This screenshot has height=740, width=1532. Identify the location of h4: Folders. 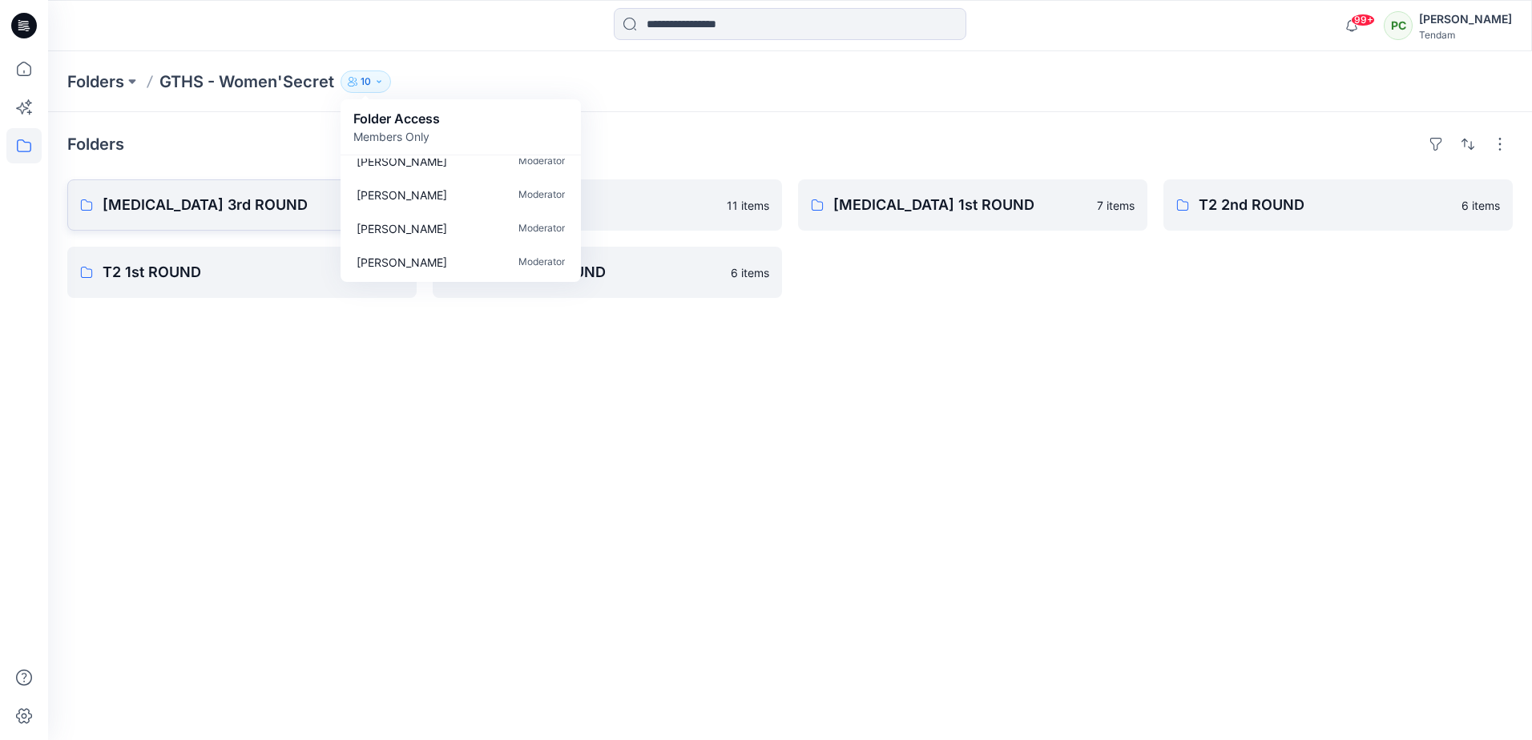
(95, 144).